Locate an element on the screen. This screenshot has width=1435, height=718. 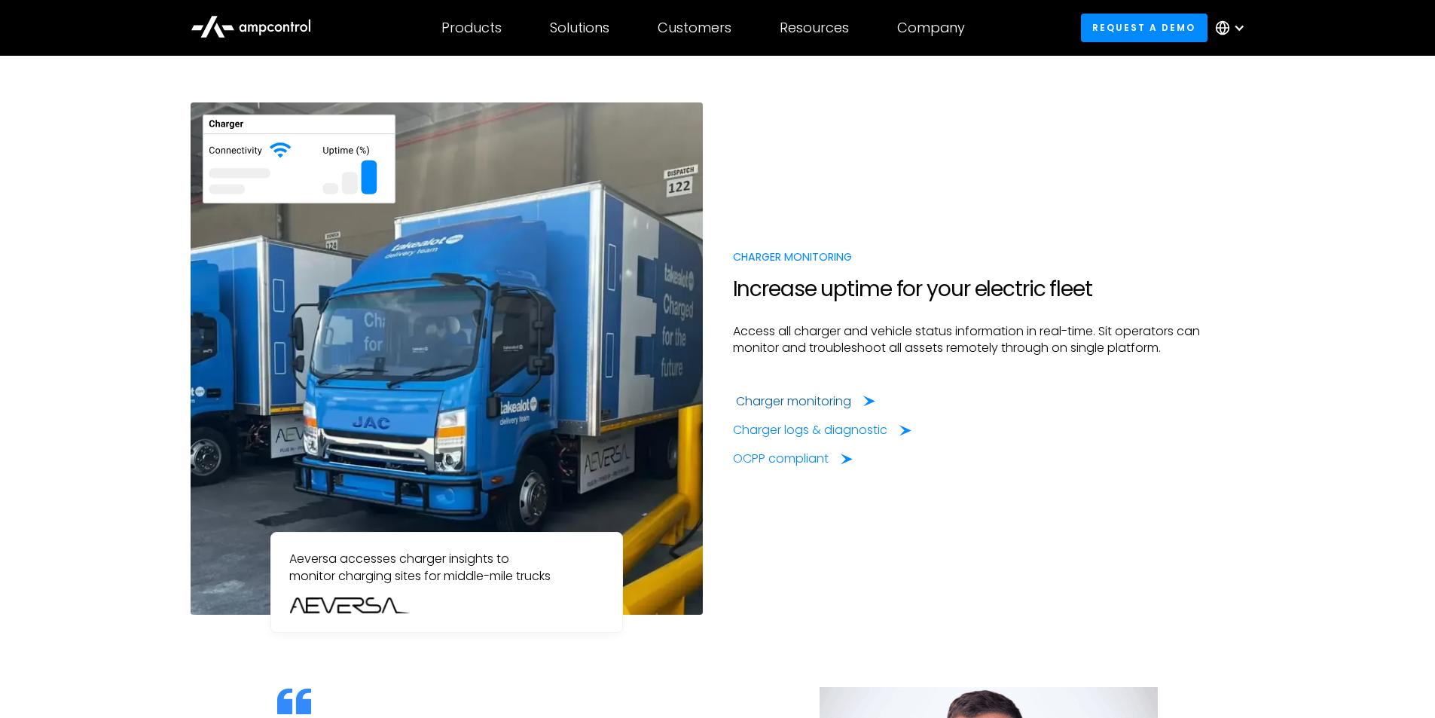
a: Charger monitoring is located at coordinates (805, 401).